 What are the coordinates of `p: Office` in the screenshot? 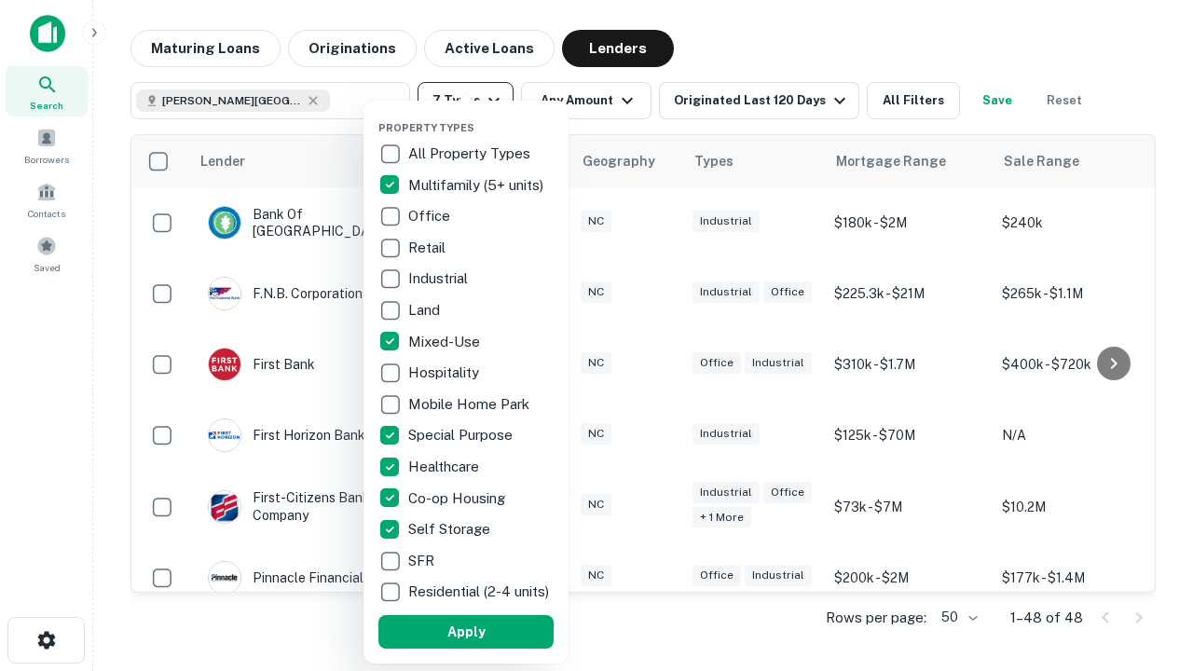 It's located at (431, 216).